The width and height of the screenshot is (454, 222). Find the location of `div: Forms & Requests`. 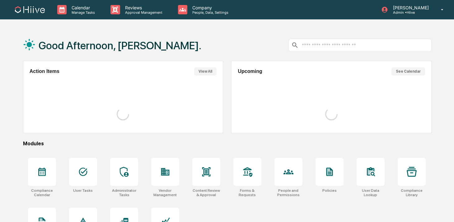

div: Forms & Requests is located at coordinates (247, 192).